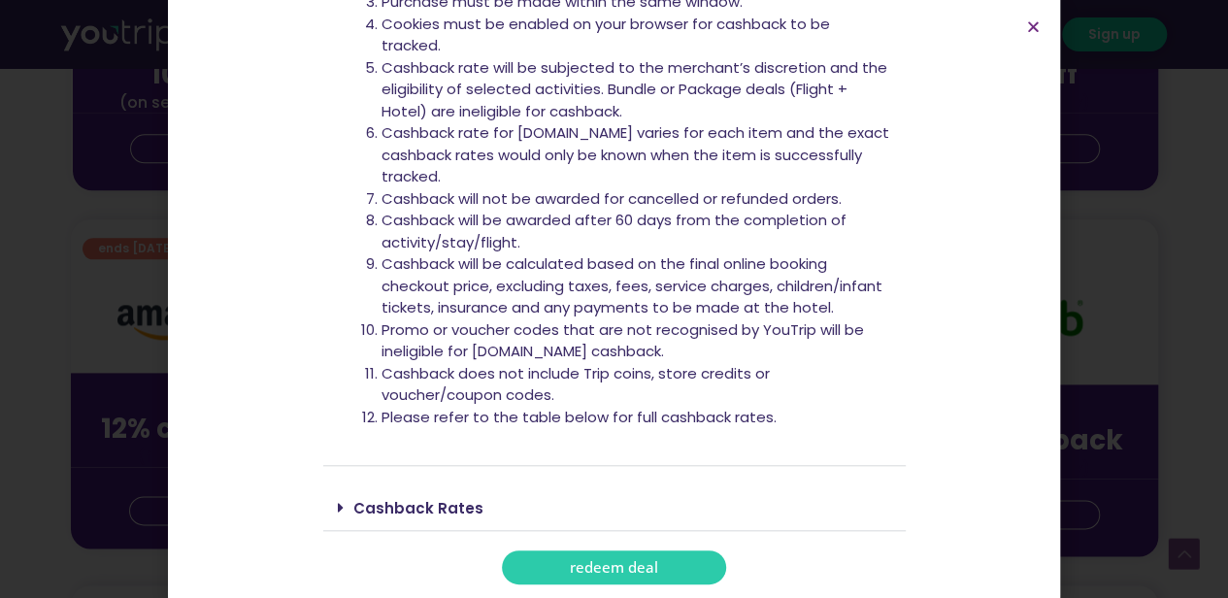 This screenshot has height=598, width=1228. I want to click on li: Cashback will be awarded after 60 days from the completion of activity/stay/flight., so click(636, 231).